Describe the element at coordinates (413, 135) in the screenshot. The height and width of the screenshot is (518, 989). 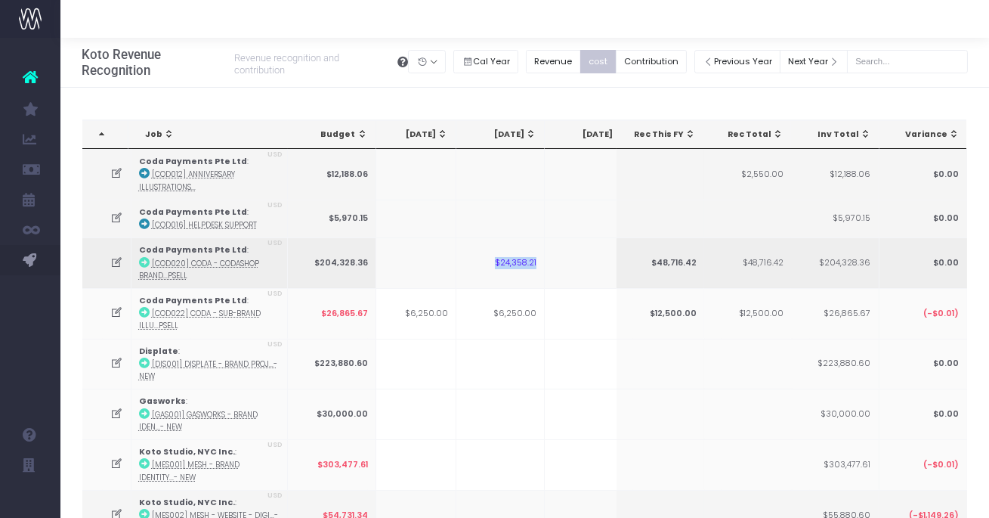
I see `th: Aug 25: activate to sort column ascending` at that location.